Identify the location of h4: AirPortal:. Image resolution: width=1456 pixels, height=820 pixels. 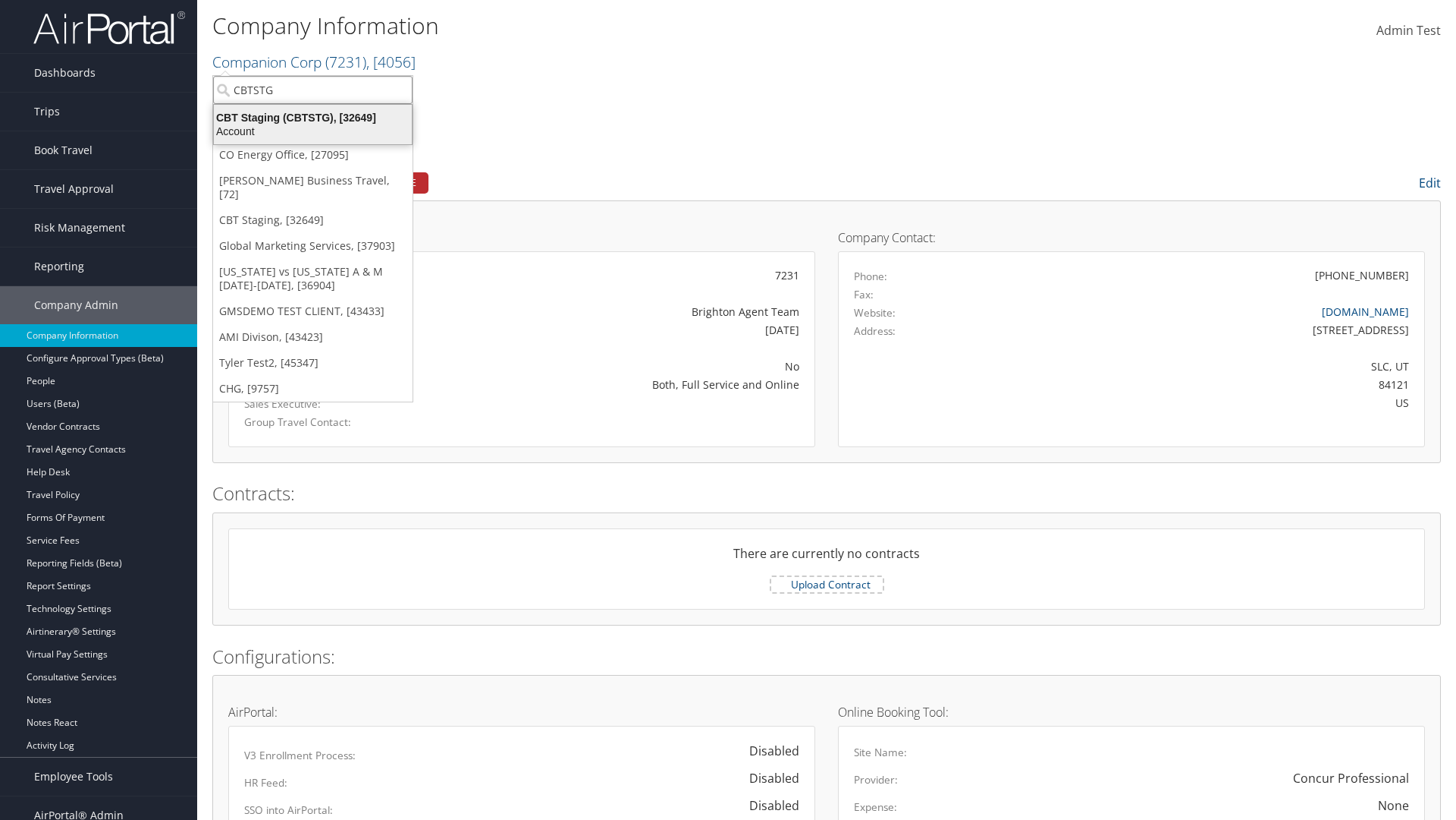
(522, 711).